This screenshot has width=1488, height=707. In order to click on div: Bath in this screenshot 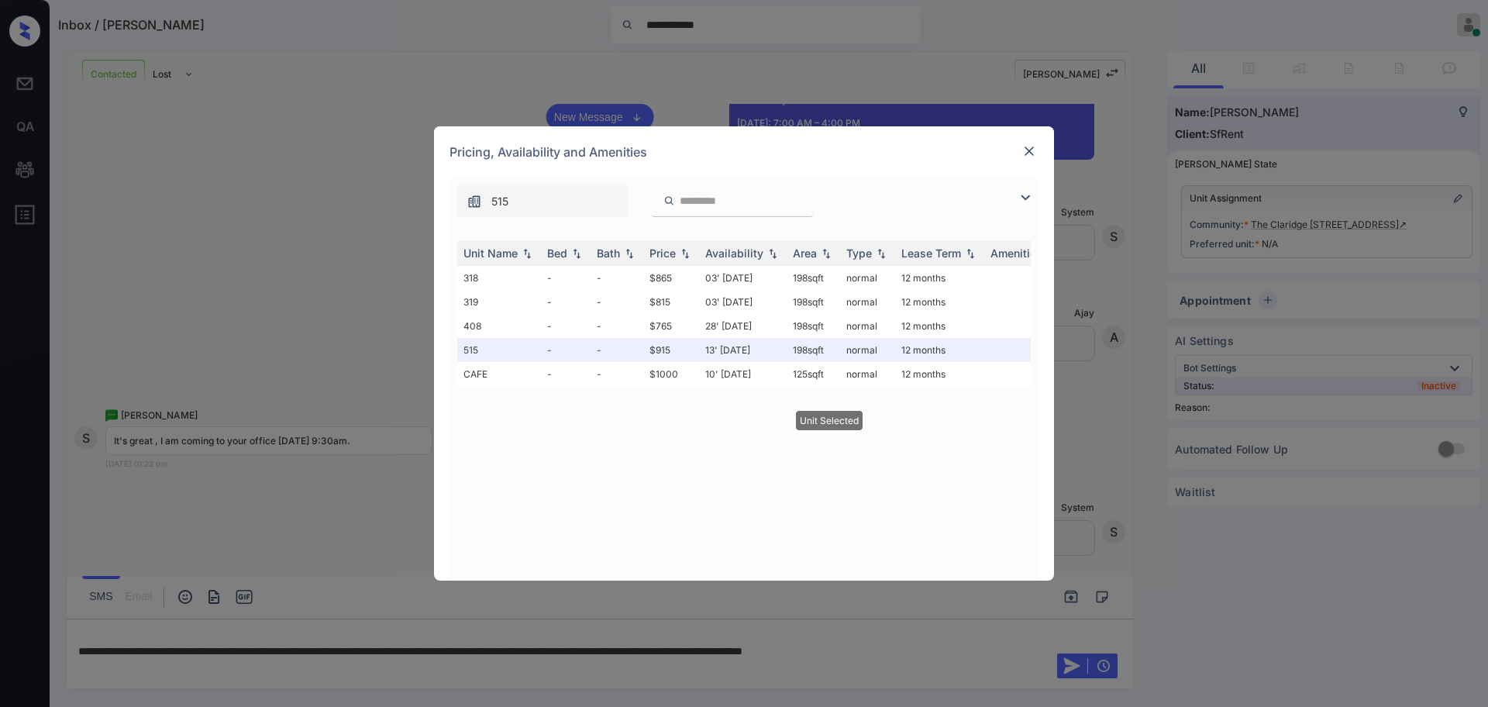, I will do `click(608, 253)`.